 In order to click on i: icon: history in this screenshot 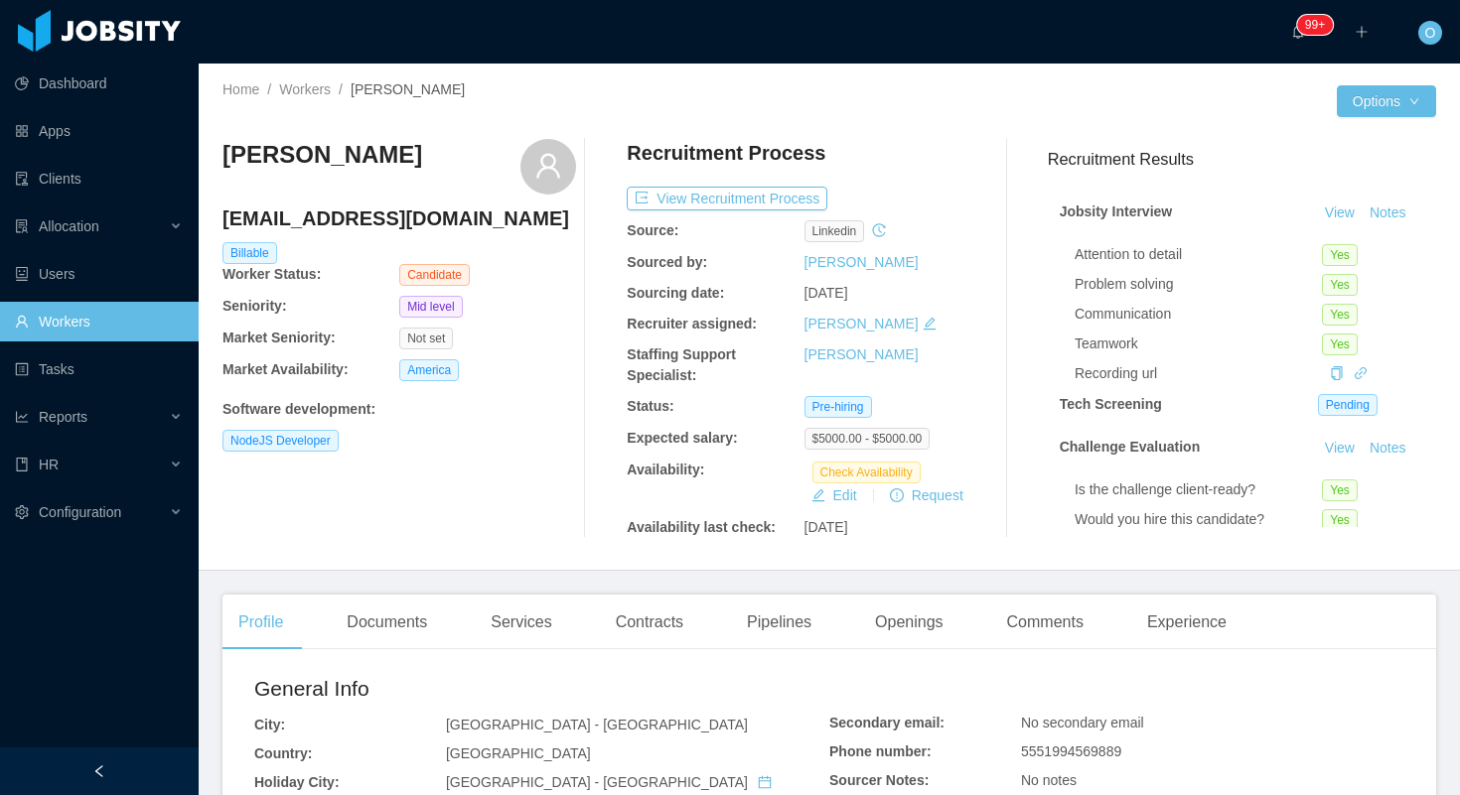, I will do `click(879, 230)`.